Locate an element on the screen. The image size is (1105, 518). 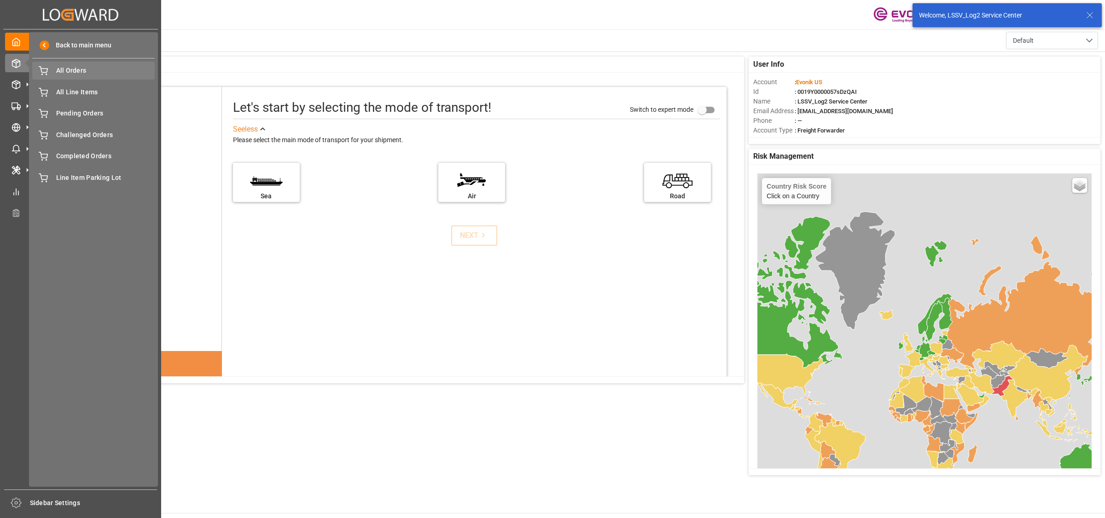
div: Air is located at coordinates (471, 196).